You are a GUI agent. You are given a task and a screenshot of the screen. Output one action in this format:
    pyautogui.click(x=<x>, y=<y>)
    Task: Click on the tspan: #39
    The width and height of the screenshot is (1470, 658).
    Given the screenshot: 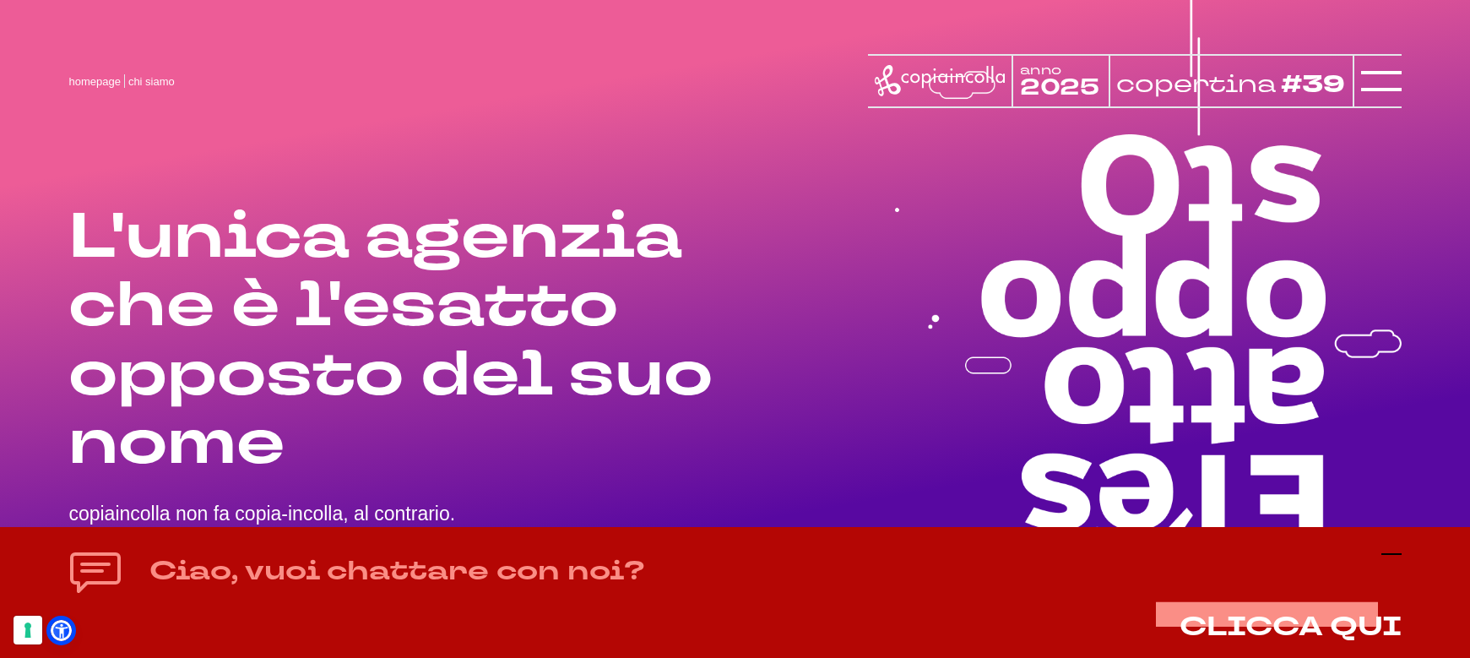 What is the action you would take?
    pyautogui.click(x=1312, y=84)
    